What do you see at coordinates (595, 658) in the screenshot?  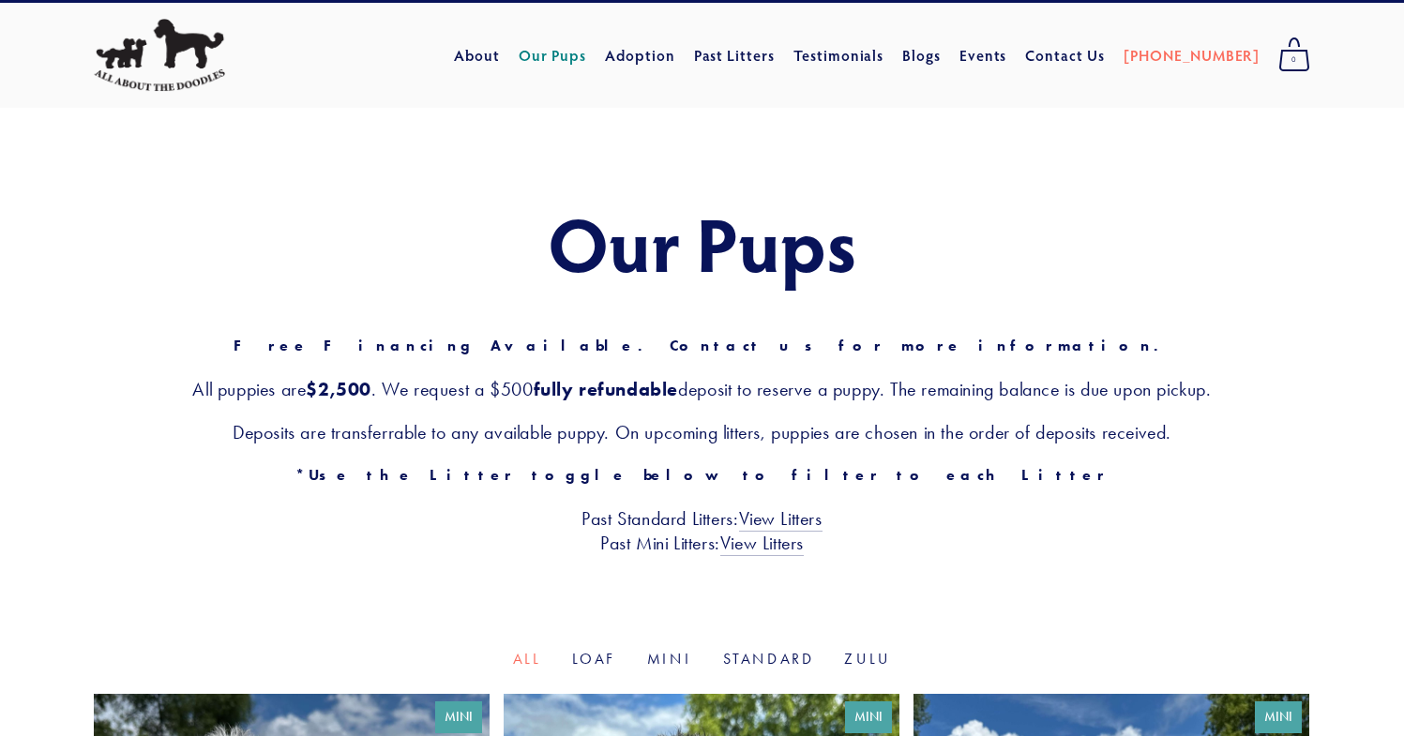 I see `a: Loaf` at bounding box center [595, 658].